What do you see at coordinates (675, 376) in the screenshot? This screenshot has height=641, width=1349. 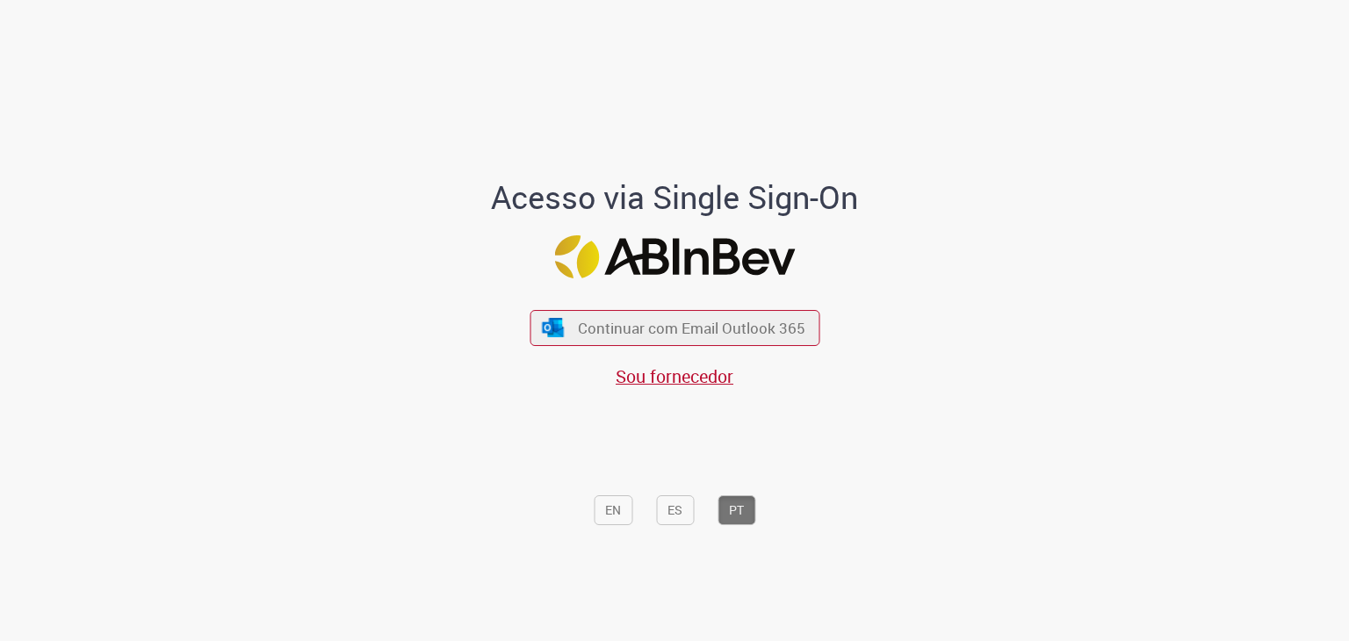 I see `a: Sou fornecedor` at bounding box center [675, 376].